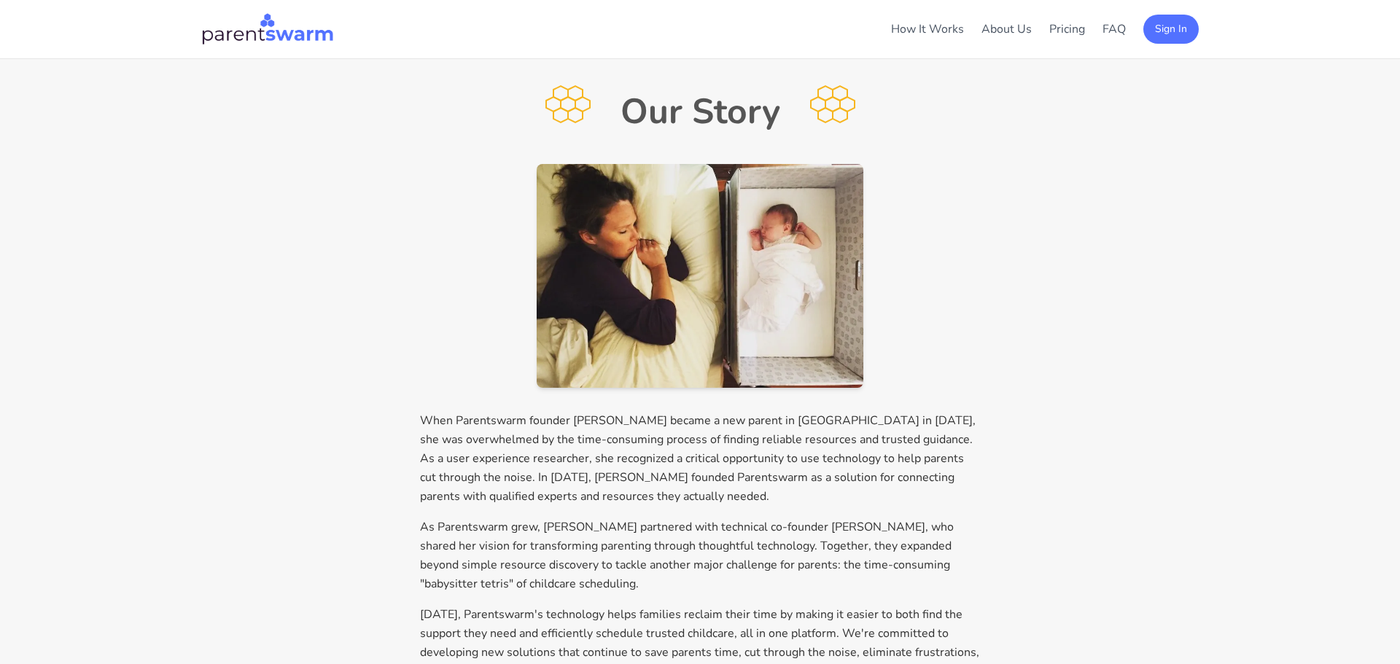 This screenshot has width=1400, height=664. Describe the element at coordinates (1006, 29) in the screenshot. I see `a: About Us` at that location.